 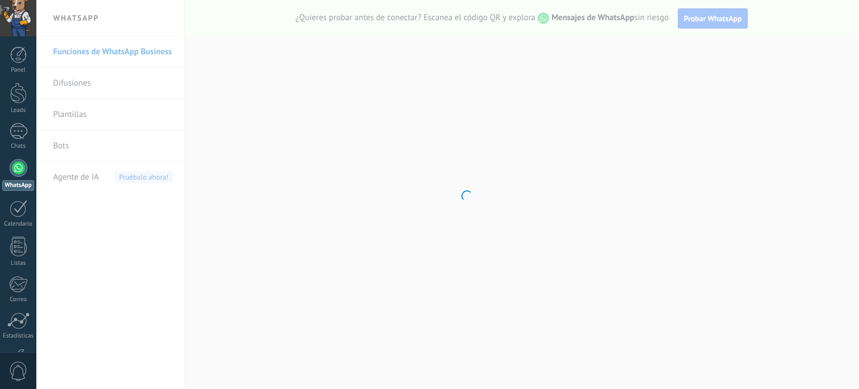 I want to click on div: Calendario, so click(x=18, y=224).